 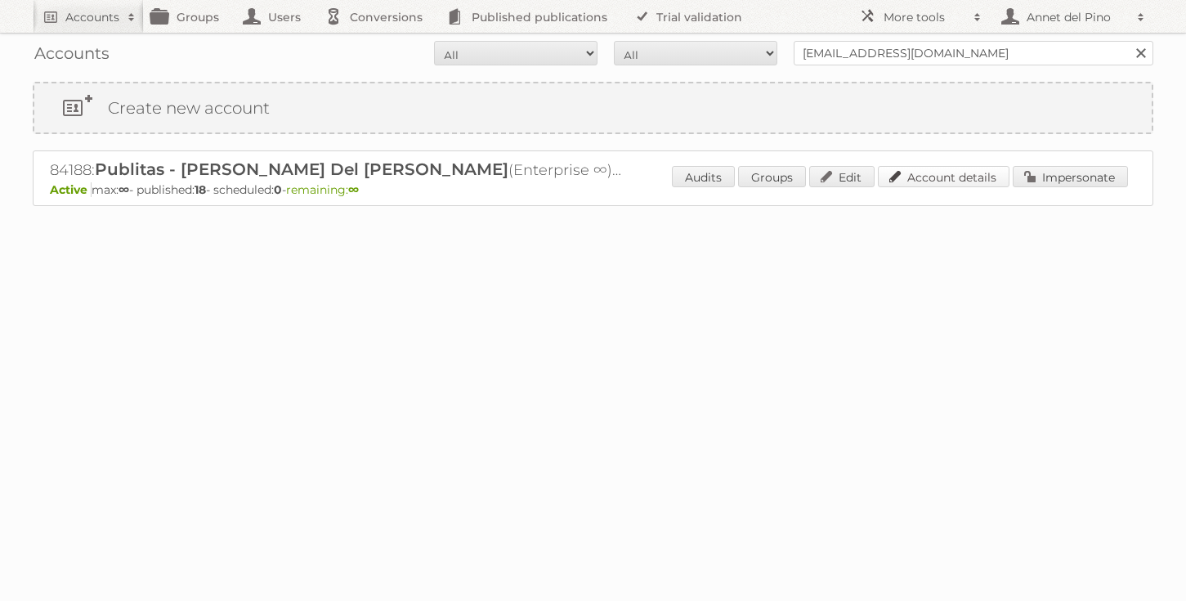 I want to click on a: Account details, so click(x=944, y=177).